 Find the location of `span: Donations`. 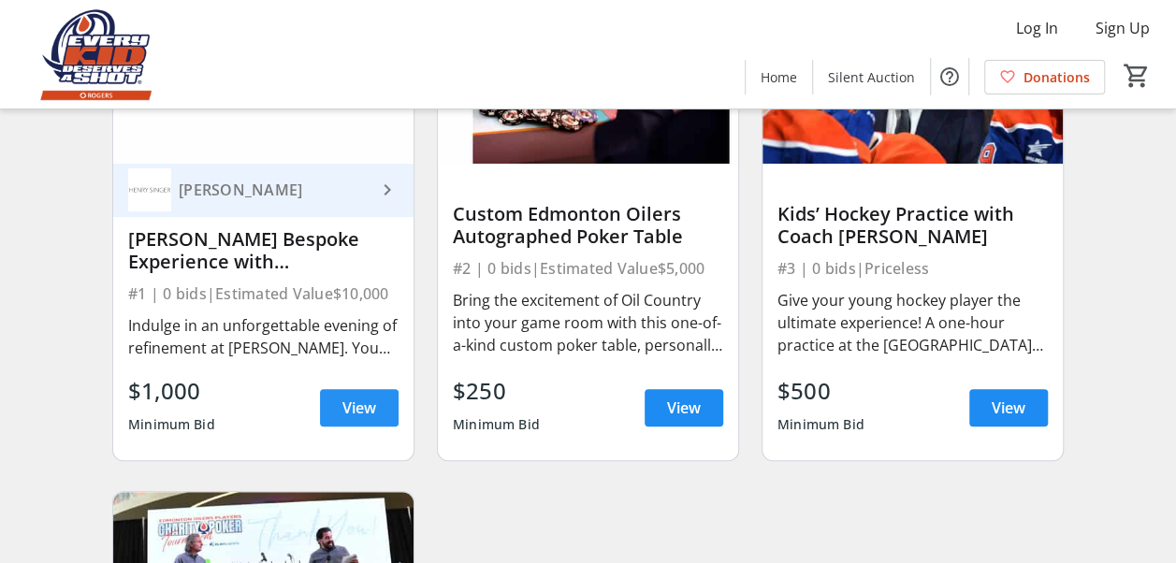

span: Donations is located at coordinates (1056, 77).